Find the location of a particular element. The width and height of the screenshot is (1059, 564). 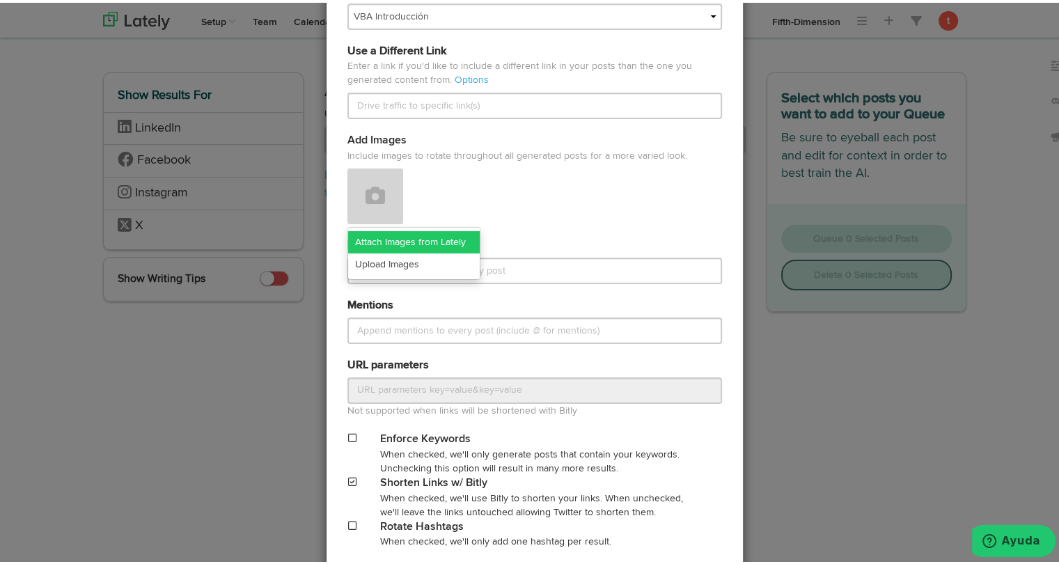

span: Ayuda is located at coordinates (49, 16).